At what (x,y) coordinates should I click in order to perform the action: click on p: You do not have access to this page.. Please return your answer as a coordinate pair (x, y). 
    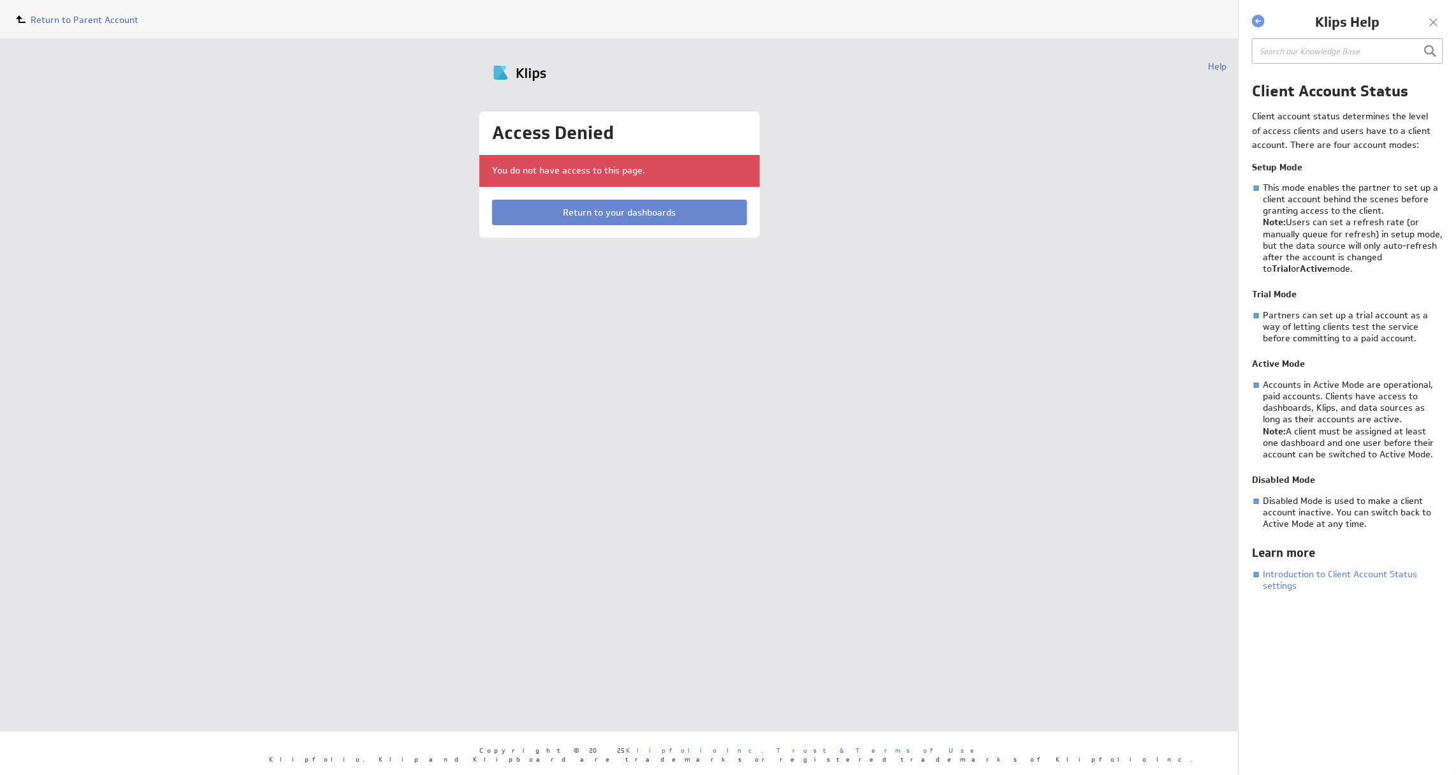
    Looking at the image, I should click on (620, 171).